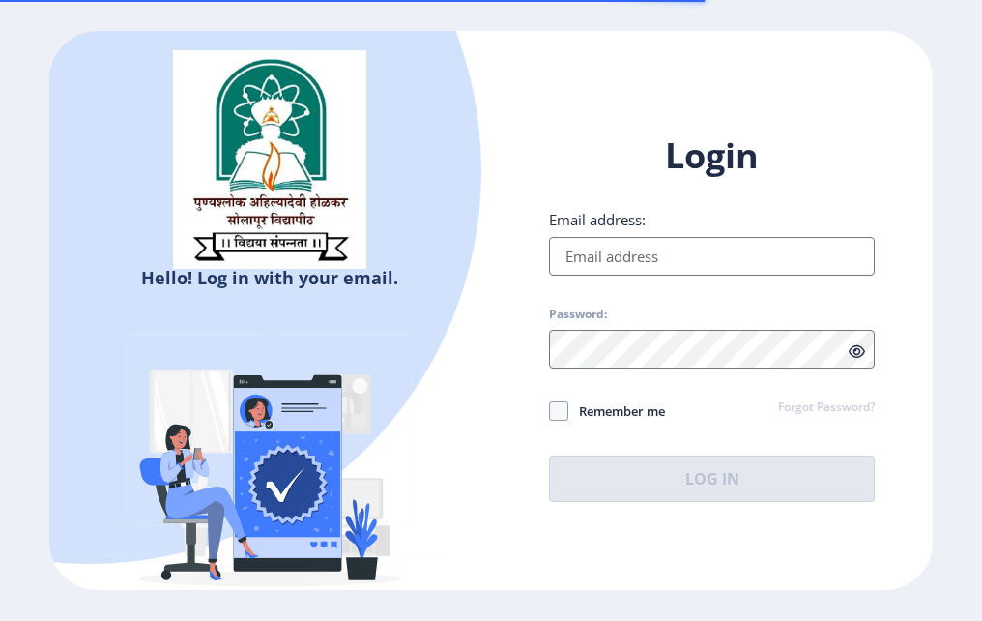  I want to click on label: Email address:, so click(597, 219).